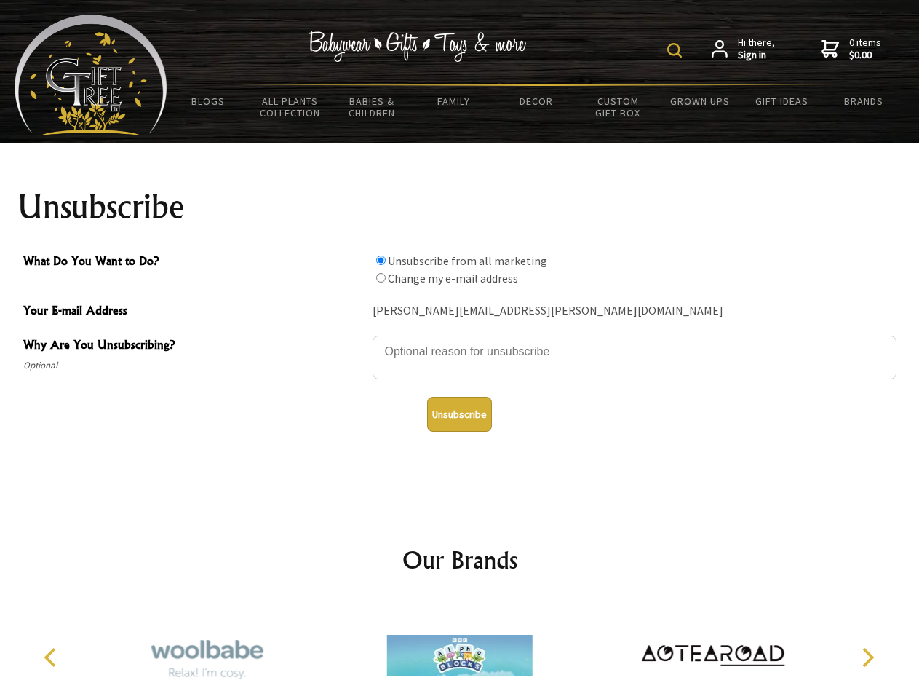 The image size is (919, 699). Describe the element at coordinates (459, 414) in the screenshot. I see `button: Unsubscribe` at that location.